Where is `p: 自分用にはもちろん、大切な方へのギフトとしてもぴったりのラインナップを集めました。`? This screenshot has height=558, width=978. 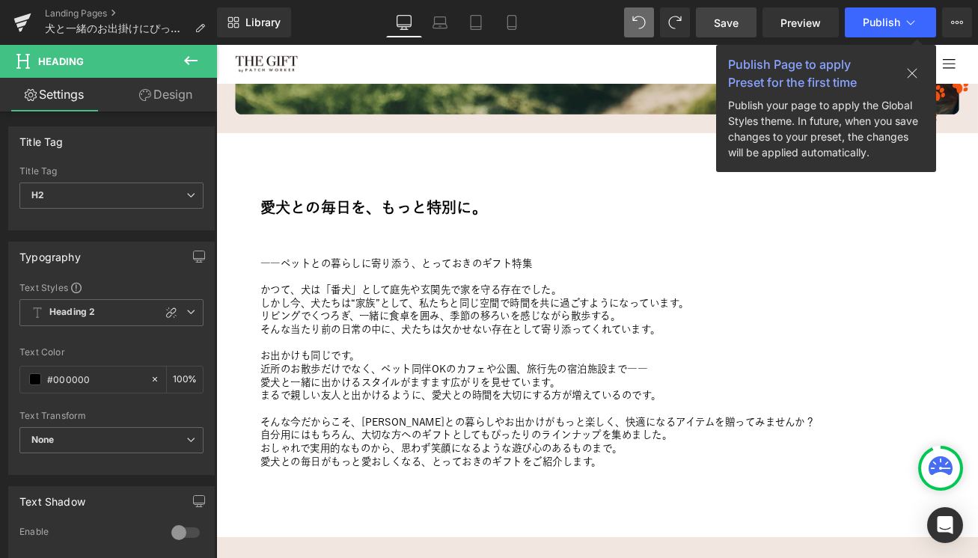
p: 自分用にはもちろん、大切な方へのギフトとしてもぴったりのラインナップを集めました。 is located at coordinates (453, 464).